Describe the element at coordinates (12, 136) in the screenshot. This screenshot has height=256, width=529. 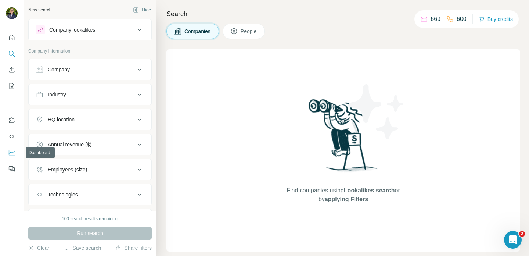
I see `button: Use Surfe API` at that location.